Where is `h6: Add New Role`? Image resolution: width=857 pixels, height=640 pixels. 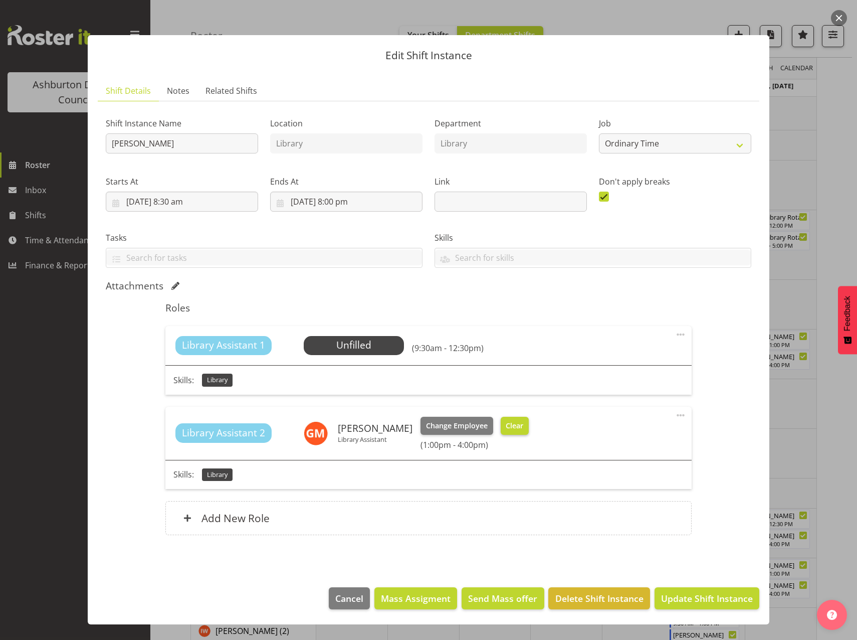
h6: Add New Role is located at coordinates (236, 518).